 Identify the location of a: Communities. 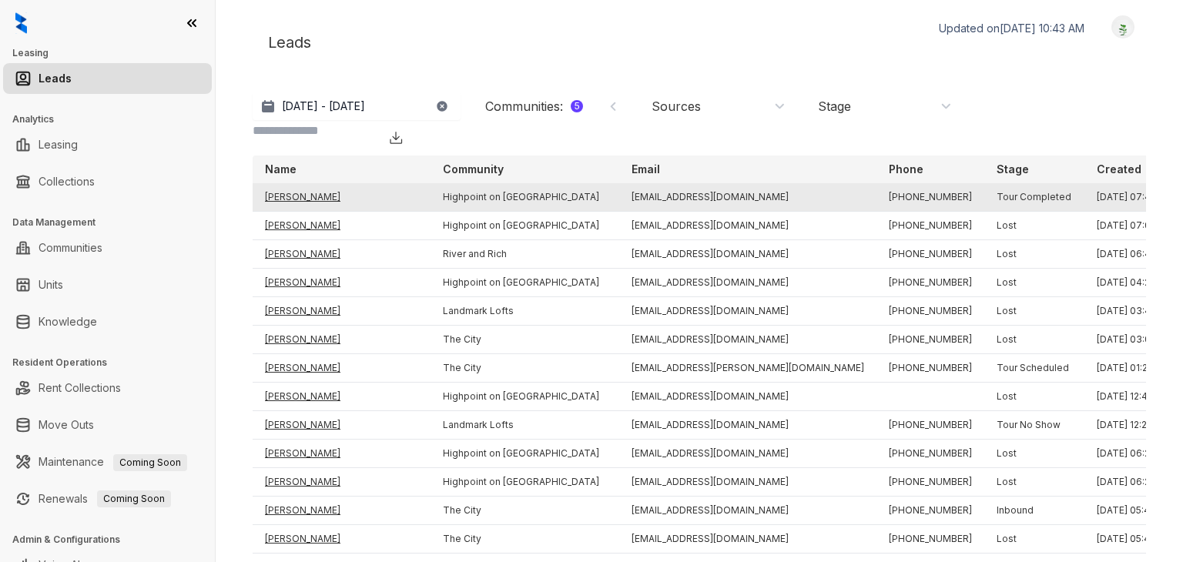
(70, 248).